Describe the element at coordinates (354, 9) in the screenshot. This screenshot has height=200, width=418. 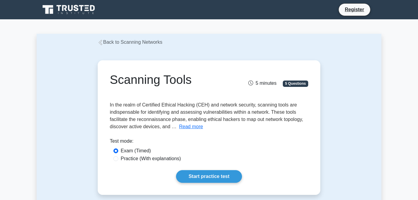
I see `a: Register` at that location.